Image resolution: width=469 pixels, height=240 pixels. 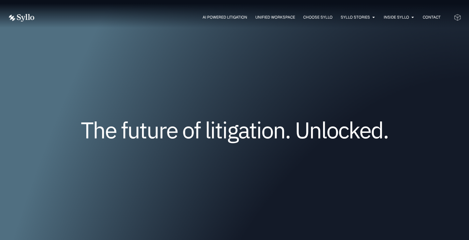 I want to click on span: AI Powered Litigation, so click(x=225, y=17).